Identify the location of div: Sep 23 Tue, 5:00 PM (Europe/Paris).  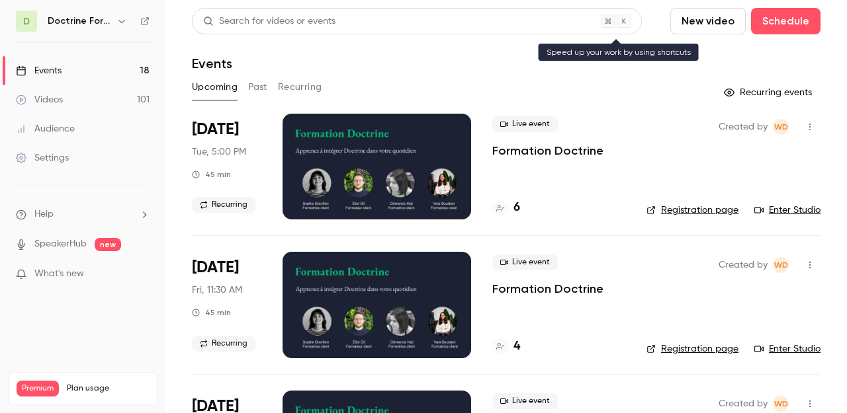
(226, 167).